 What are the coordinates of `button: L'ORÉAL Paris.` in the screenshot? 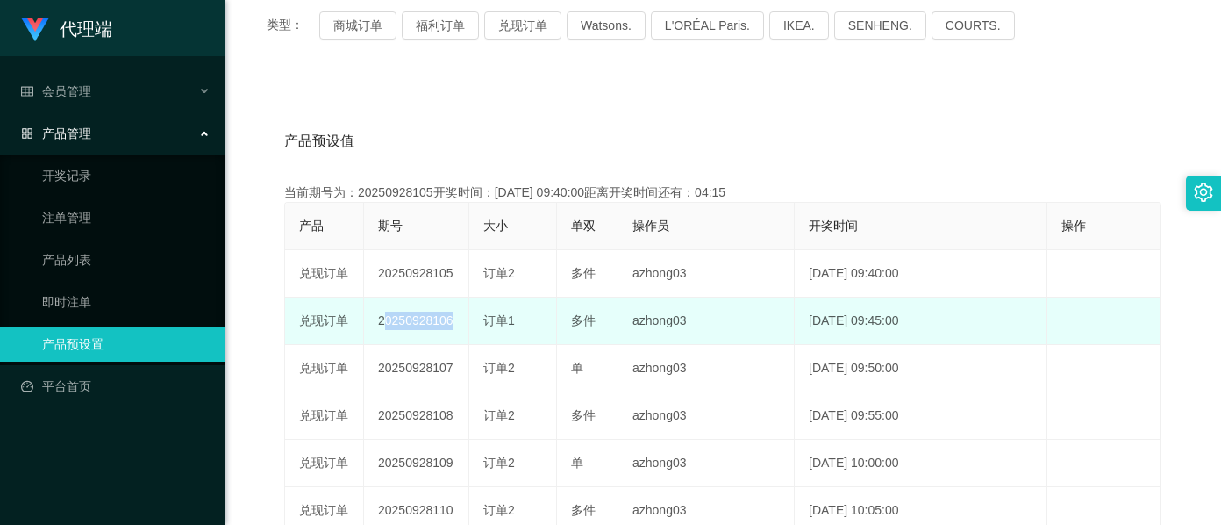 It's located at (707, 25).